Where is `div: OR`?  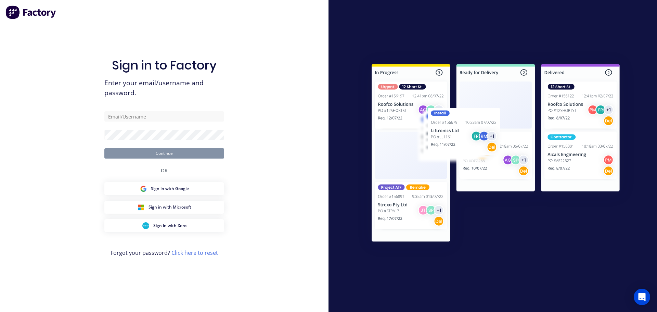
div: OR is located at coordinates (164, 170).